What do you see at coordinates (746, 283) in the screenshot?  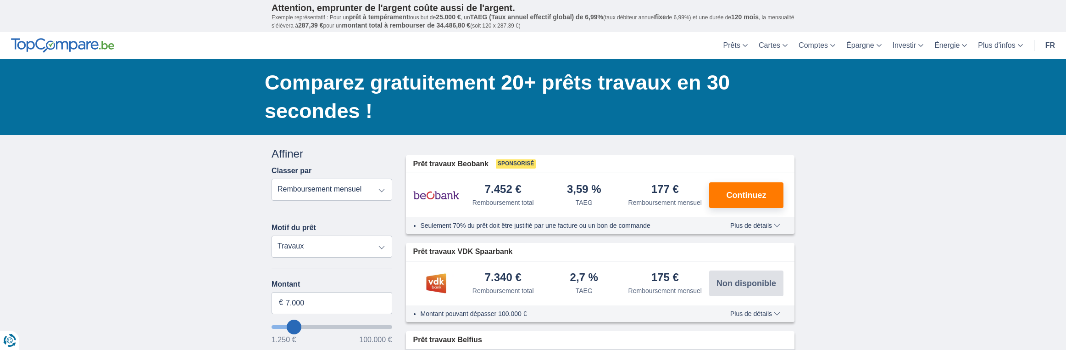 I see `span: Non disponible` at bounding box center [746, 283].